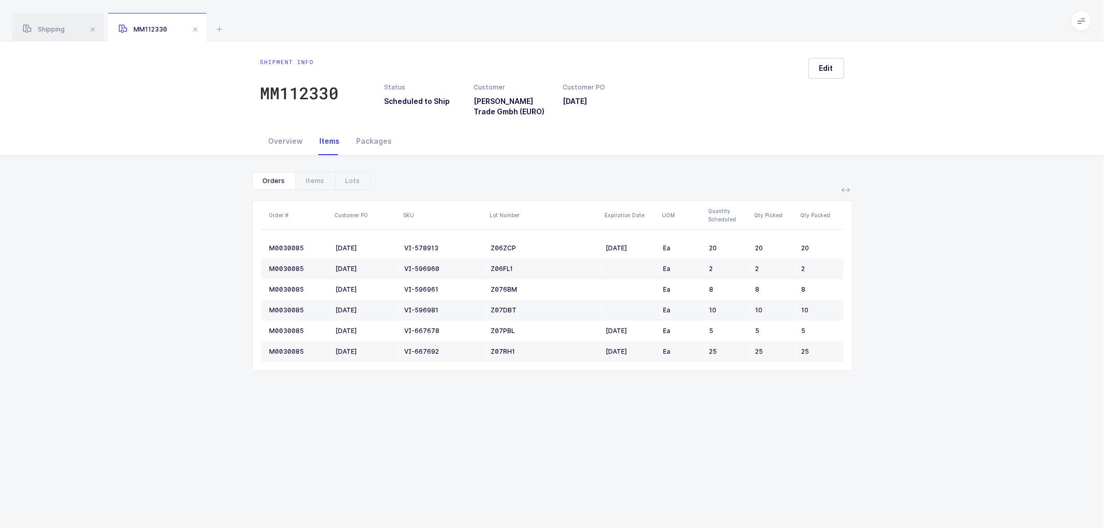 The height and width of the screenshot is (528, 1104). What do you see at coordinates (682, 215) in the screenshot?
I see `div: UOM` at bounding box center [682, 215].